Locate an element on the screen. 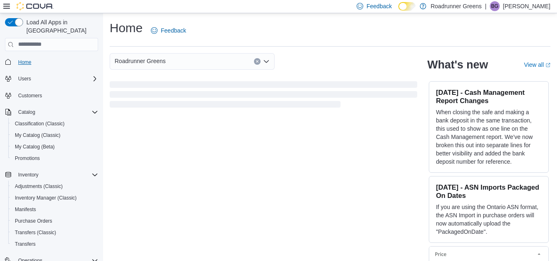 This screenshot has height=261, width=557. span: Dark Mode is located at coordinates (398, 11).